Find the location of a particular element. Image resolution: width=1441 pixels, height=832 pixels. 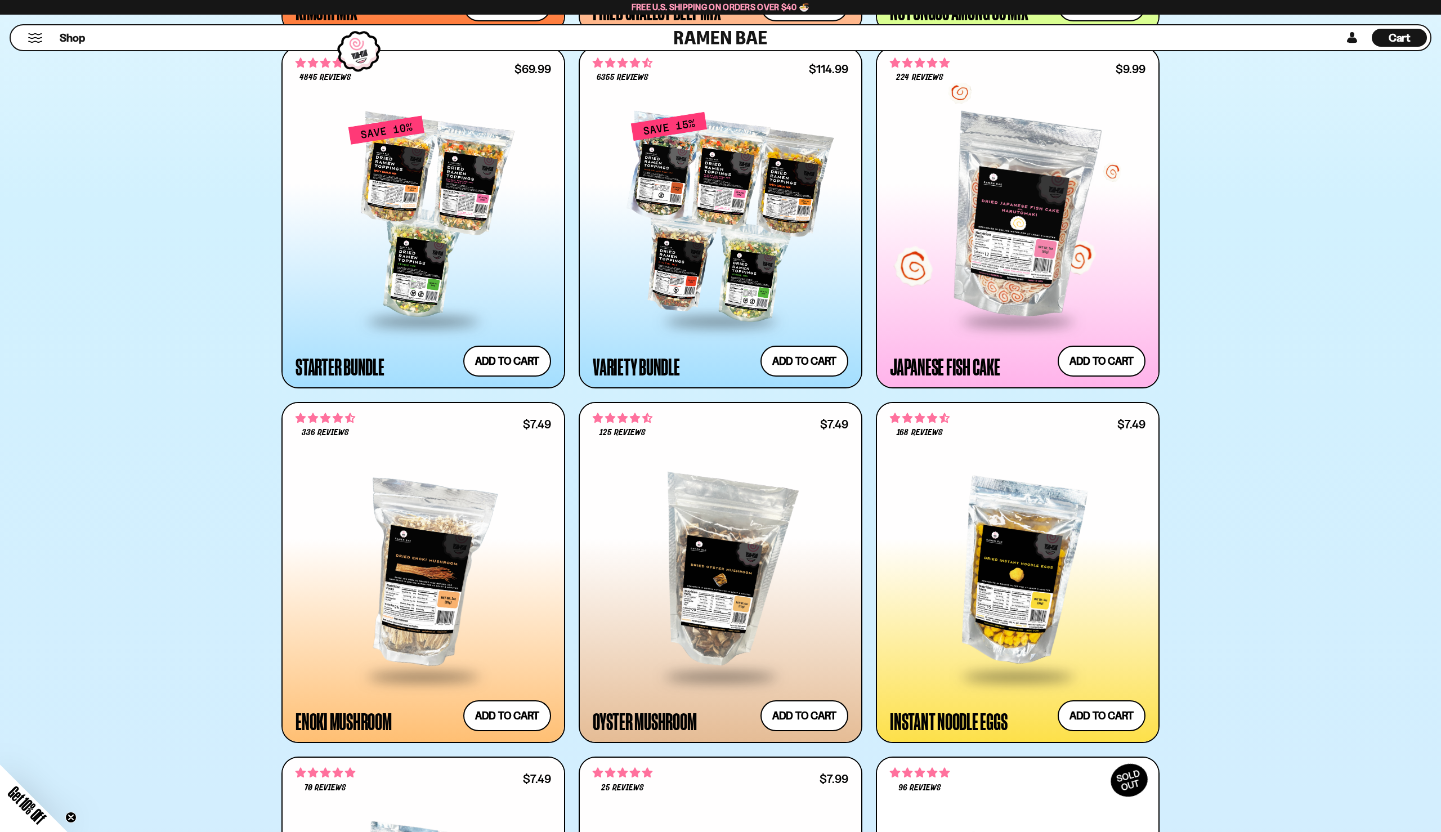

span: 4845 reviews is located at coordinates (325, 78).